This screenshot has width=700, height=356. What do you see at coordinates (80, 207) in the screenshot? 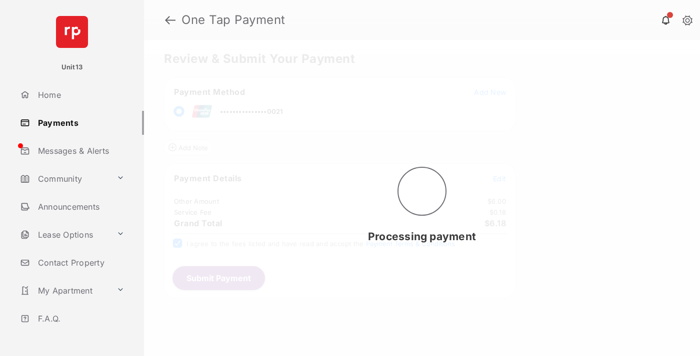
I see `a: Announcements` at bounding box center [80, 207].